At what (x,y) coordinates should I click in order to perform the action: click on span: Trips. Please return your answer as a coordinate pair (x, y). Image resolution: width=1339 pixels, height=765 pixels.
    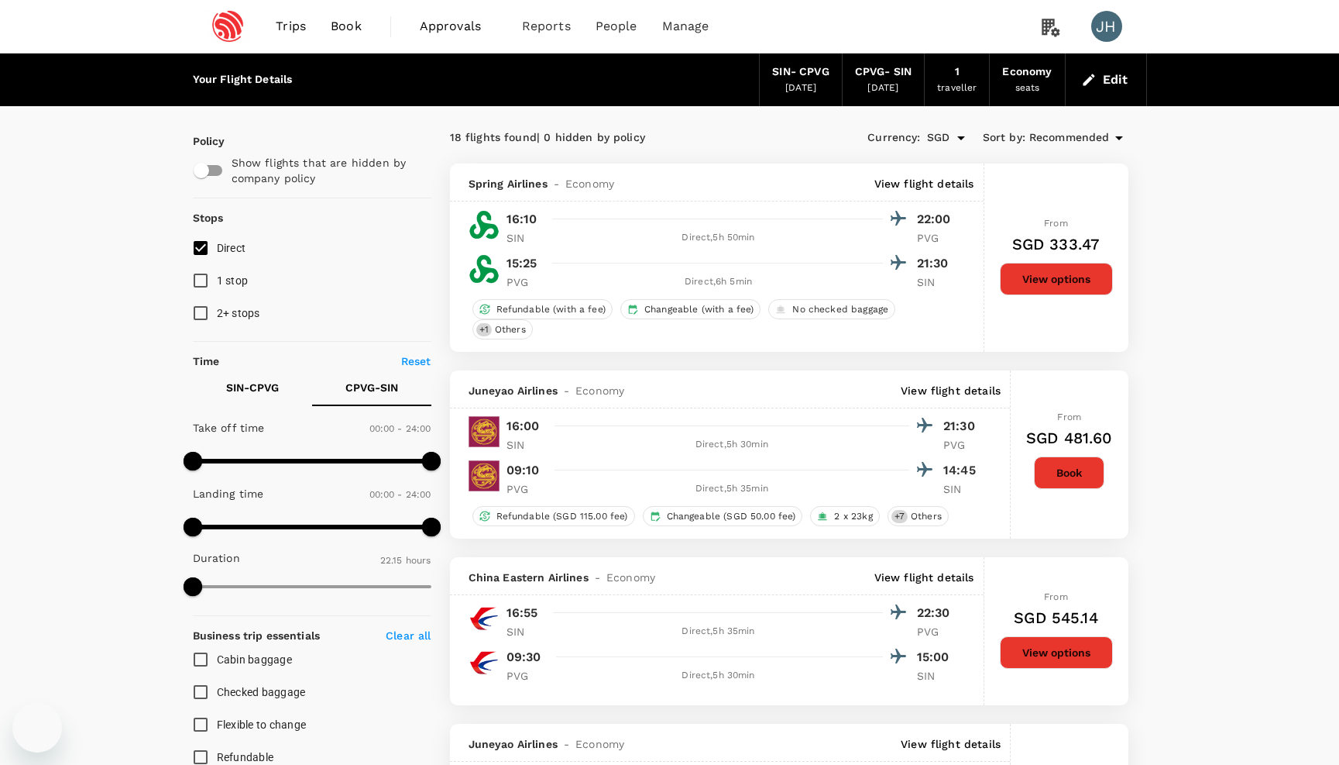
    Looking at the image, I should click on (290, 26).